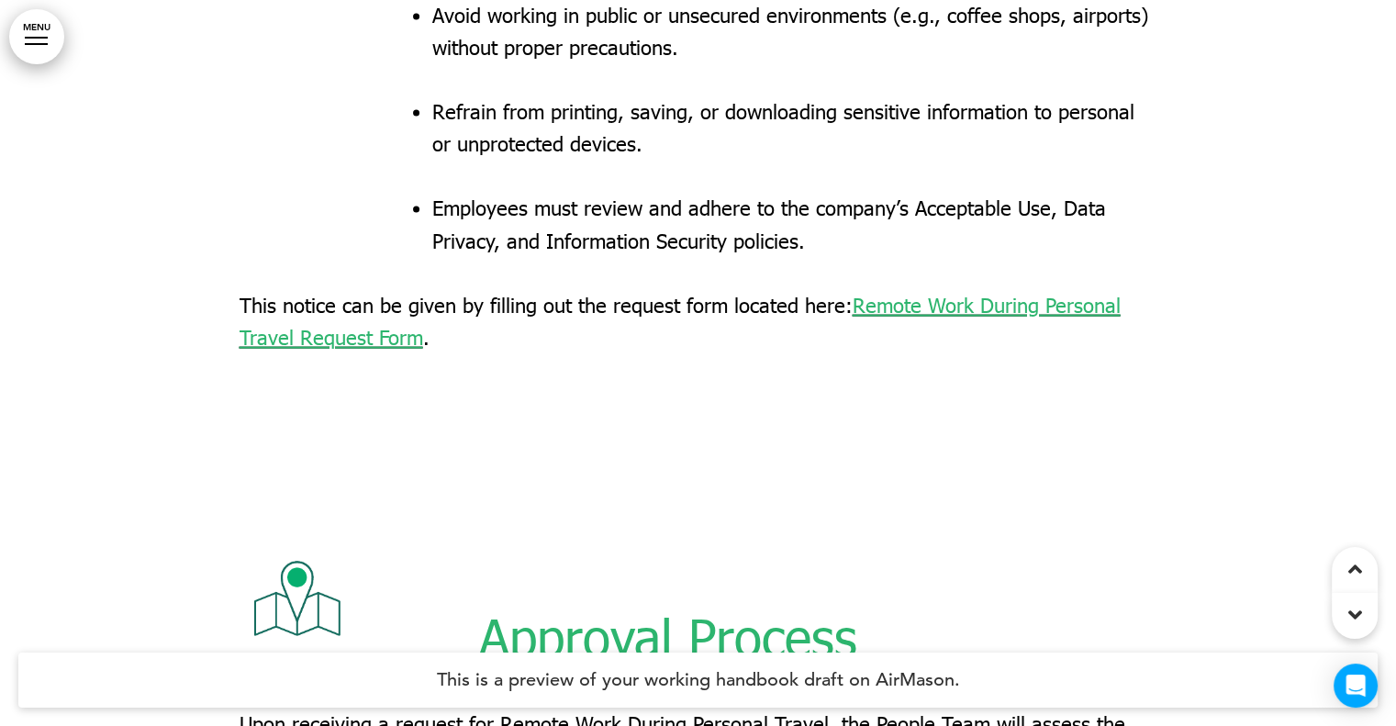  What do you see at coordinates (783, 128) in the screenshot?
I see `span: Refrain from printing, saving, or downloading sensitive information to personal or unprotected de...` at bounding box center [783, 128].